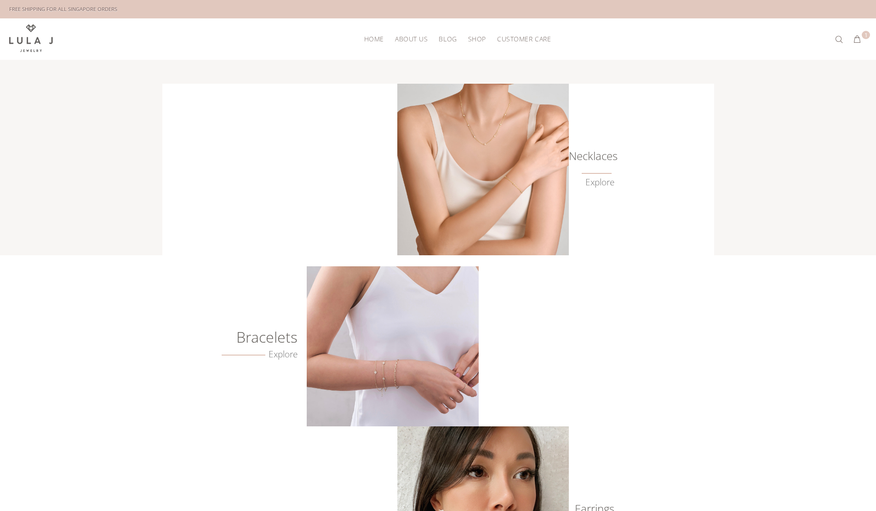 The image size is (876, 511). What do you see at coordinates (591, 156) in the screenshot?
I see `h6: Necklaces` at bounding box center [591, 156].